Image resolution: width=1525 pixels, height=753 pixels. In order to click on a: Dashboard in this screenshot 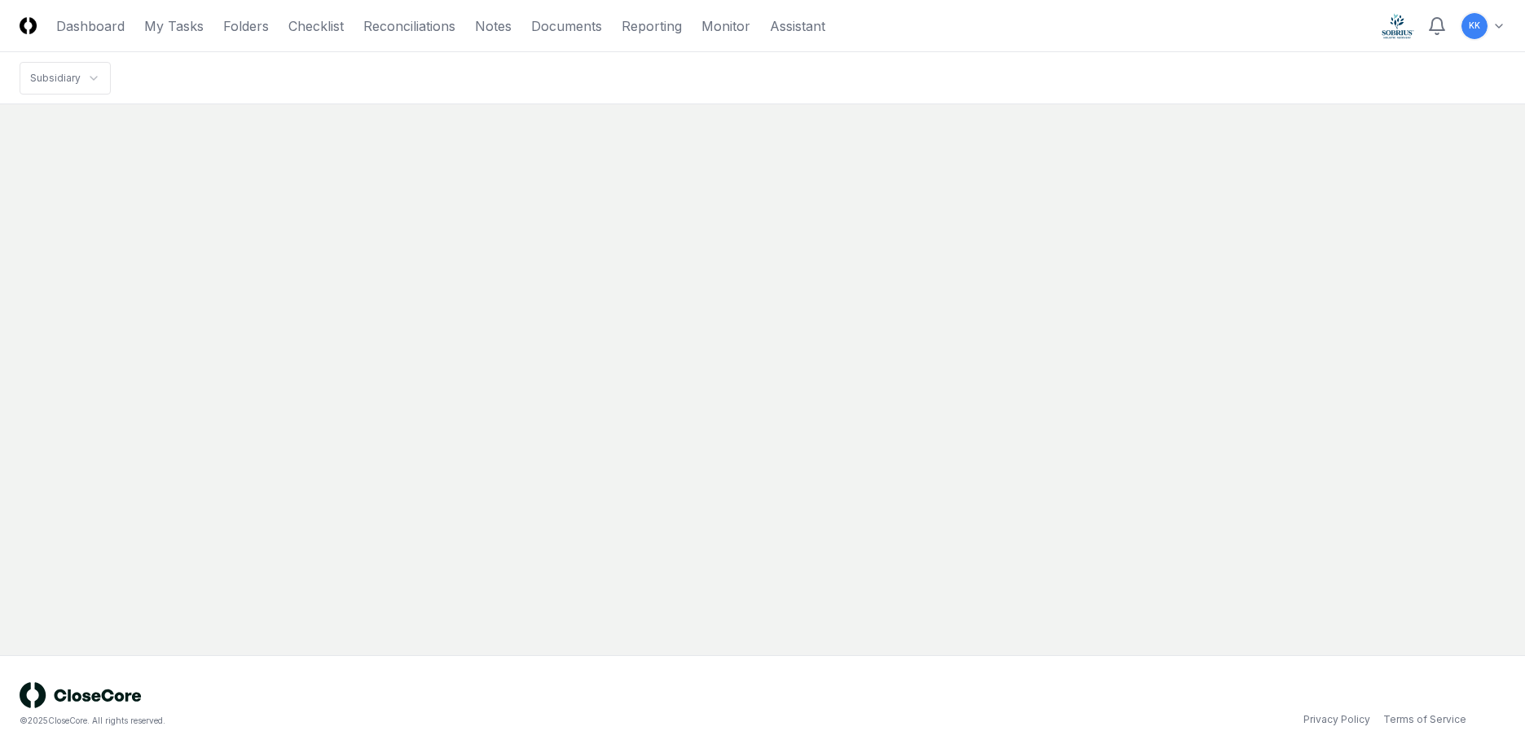, I will do `click(90, 26)`.